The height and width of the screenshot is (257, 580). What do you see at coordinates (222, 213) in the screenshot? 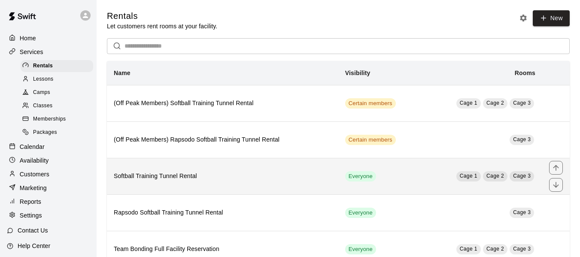
I see `h6: Rapsodo Softball Training Tunnel Rental` at bounding box center [222, 213].